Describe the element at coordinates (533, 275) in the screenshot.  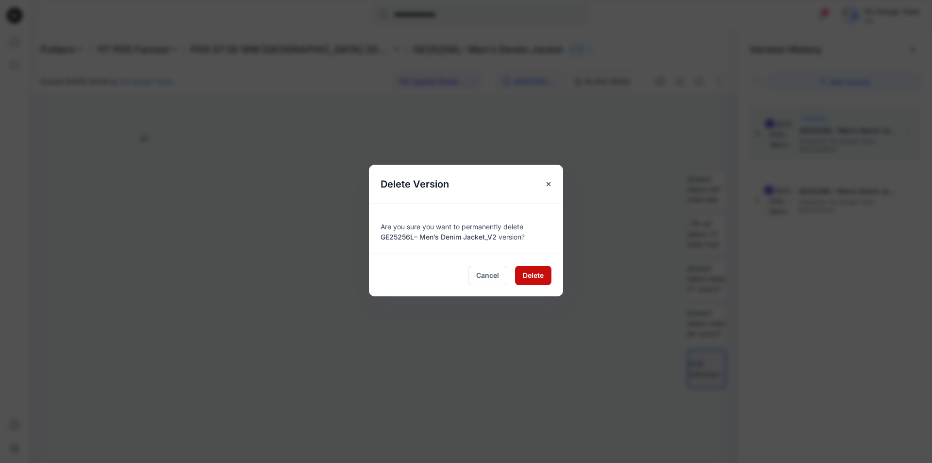
I see `span: Delete` at that location.